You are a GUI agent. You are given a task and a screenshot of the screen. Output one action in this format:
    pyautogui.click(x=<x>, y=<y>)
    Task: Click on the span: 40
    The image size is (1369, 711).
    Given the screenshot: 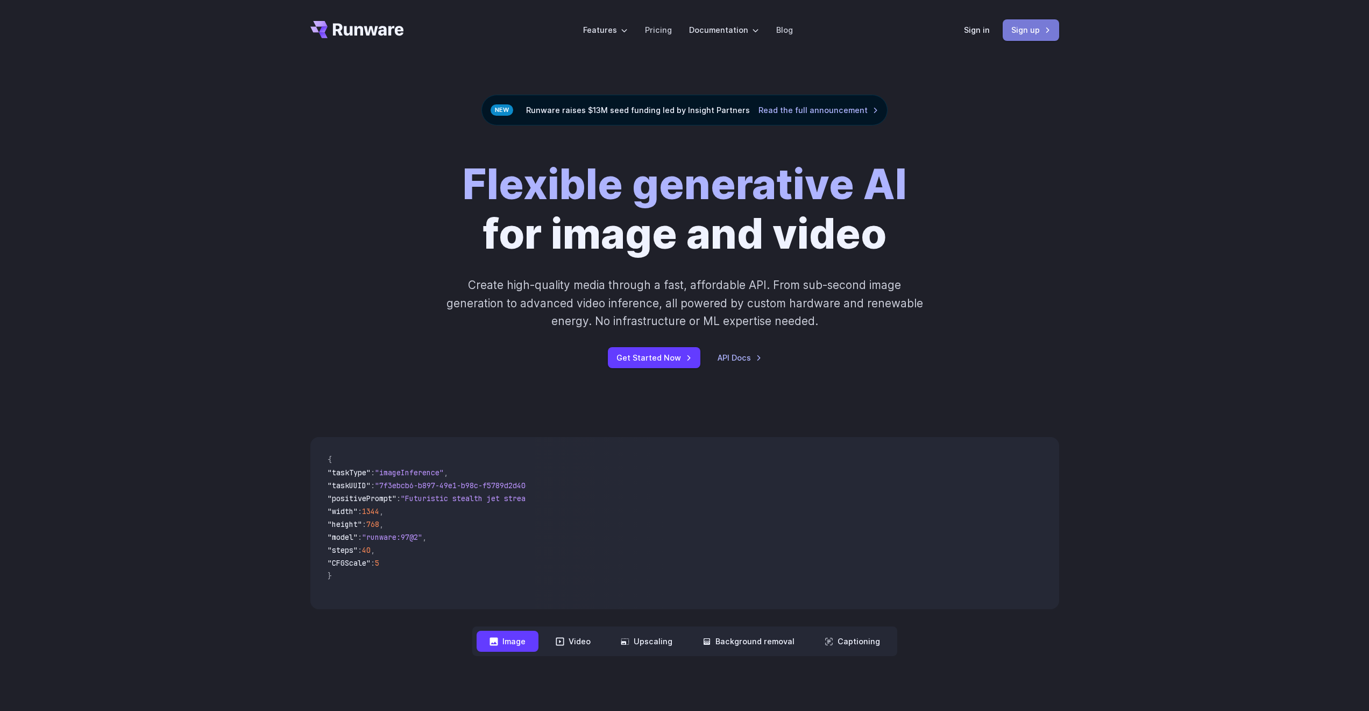 What is the action you would take?
    pyautogui.click(x=366, y=550)
    